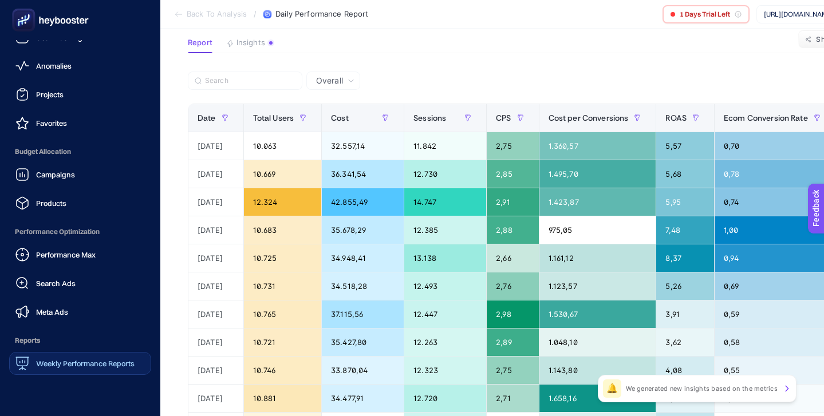  I want to click on div: 975,05, so click(598, 230).